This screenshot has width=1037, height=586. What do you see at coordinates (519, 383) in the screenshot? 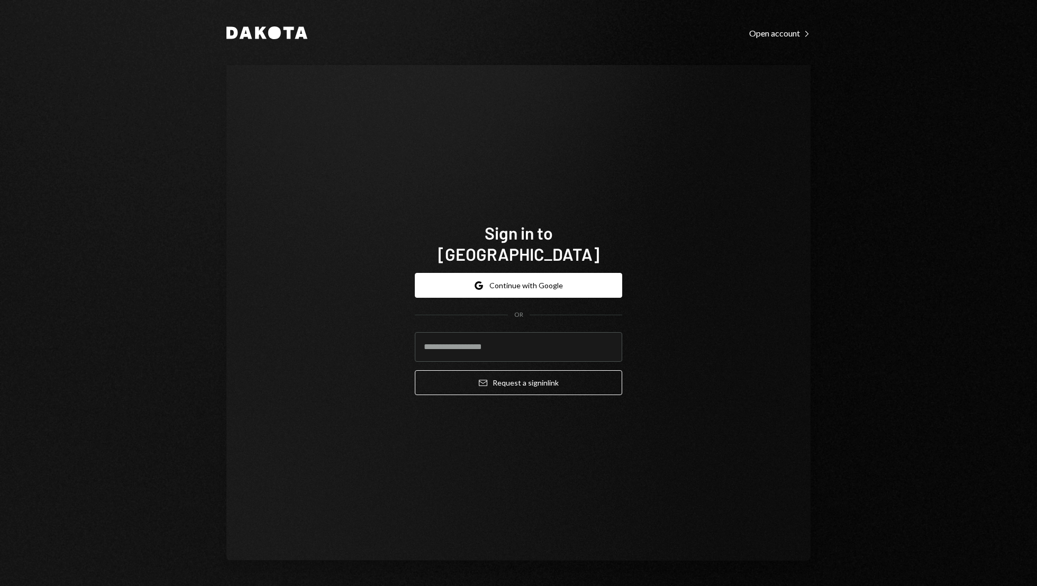
I see `button: Request a signinlink` at bounding box center [519, 383].